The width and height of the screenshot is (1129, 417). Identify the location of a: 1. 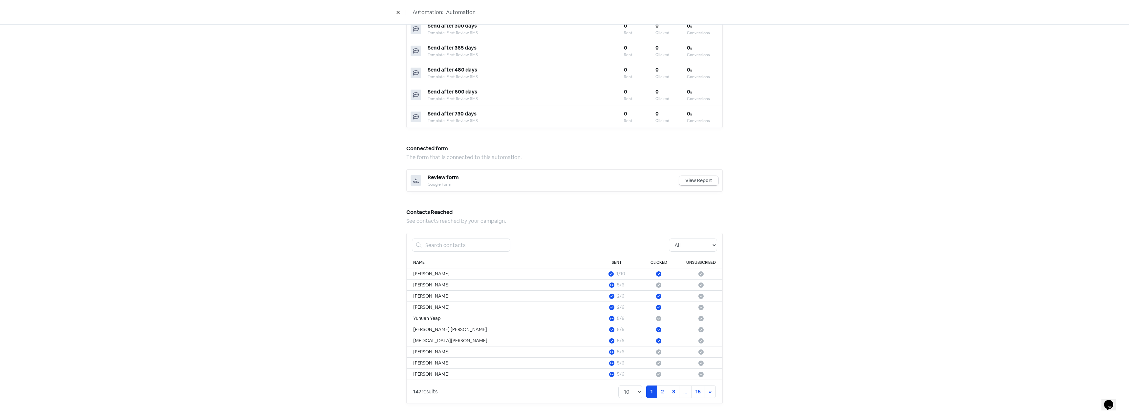
(651, 392).